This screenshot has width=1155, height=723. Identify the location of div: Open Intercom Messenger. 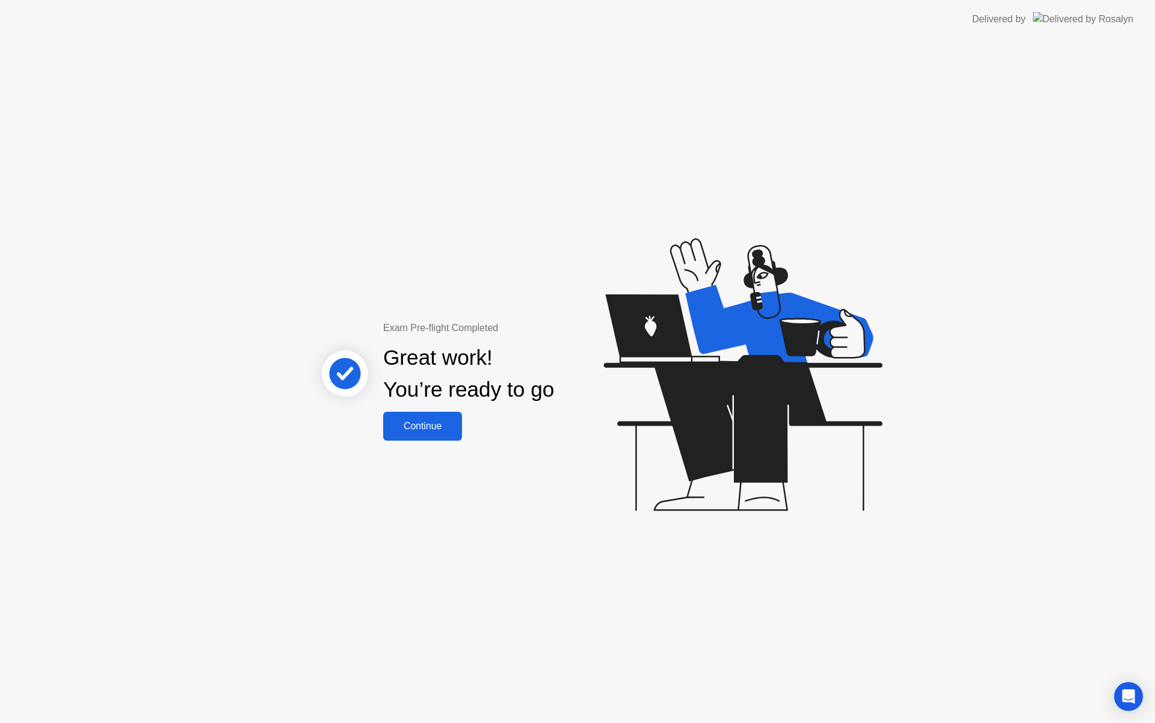
(1129, 696).